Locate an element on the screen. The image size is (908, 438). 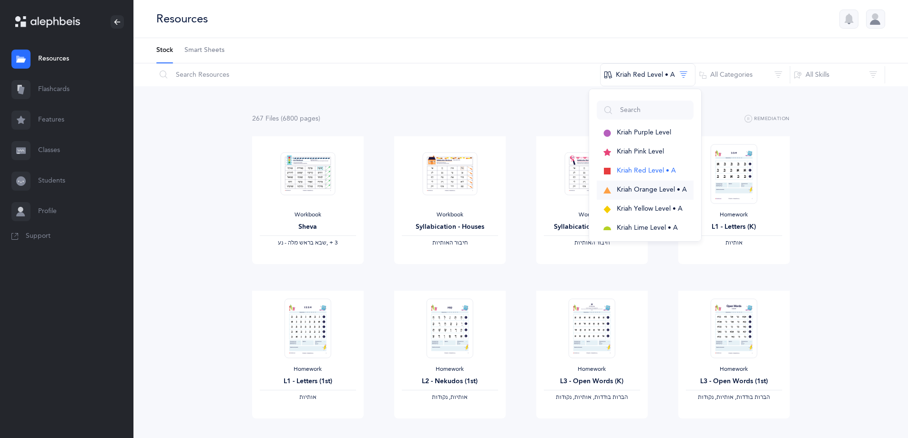
button: Kriah Orange Level • A is located at coordinates (645, 190).